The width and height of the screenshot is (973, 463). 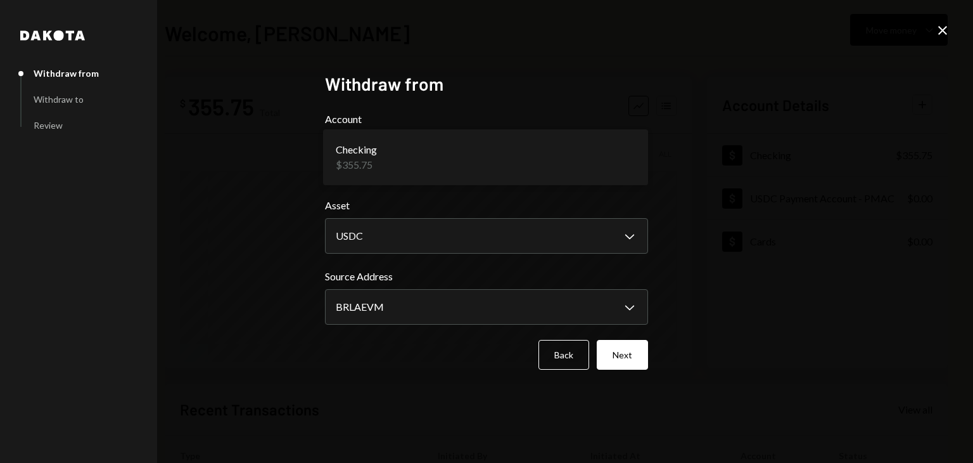 What do you see at coordinates (58, 99) in the screenshot?
I see `div: Withdraw to` at bounding box center [58, 99].